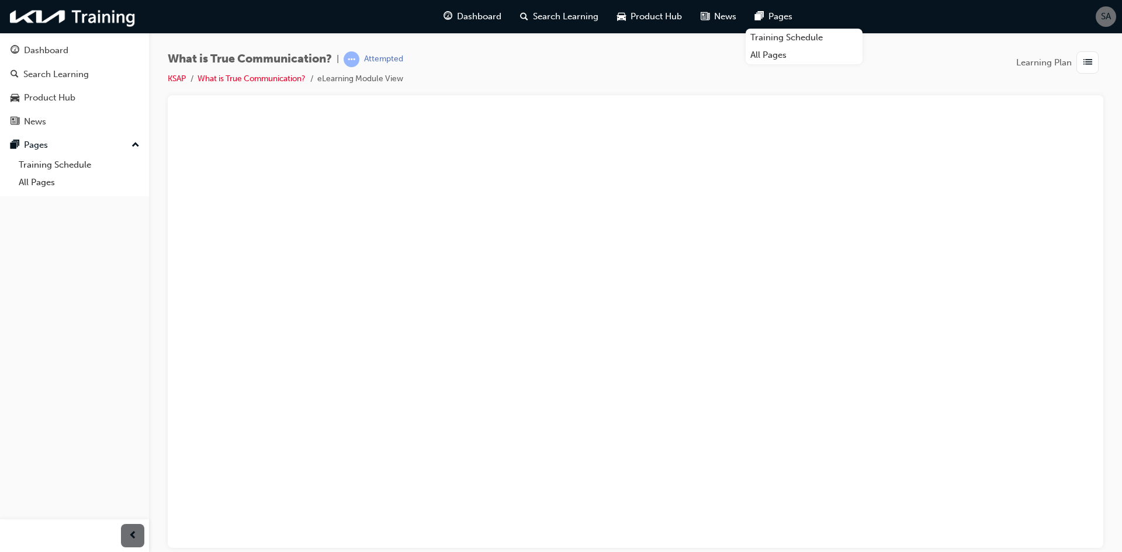 Image resolution: width=1122 pixels, height=552 pixels. What do you see at coordinates (46, 50) in the screenshot?
I see `div: Dashboard` at bounding box center [46, 50].